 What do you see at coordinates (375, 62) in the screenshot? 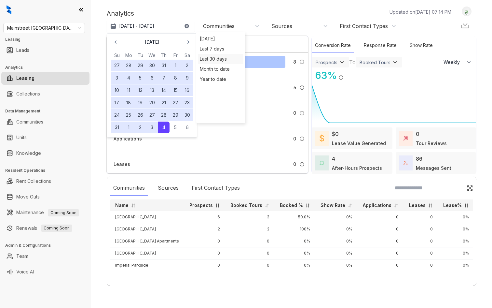
I see `div: Booked Tours` at bounding box center [375, 62].